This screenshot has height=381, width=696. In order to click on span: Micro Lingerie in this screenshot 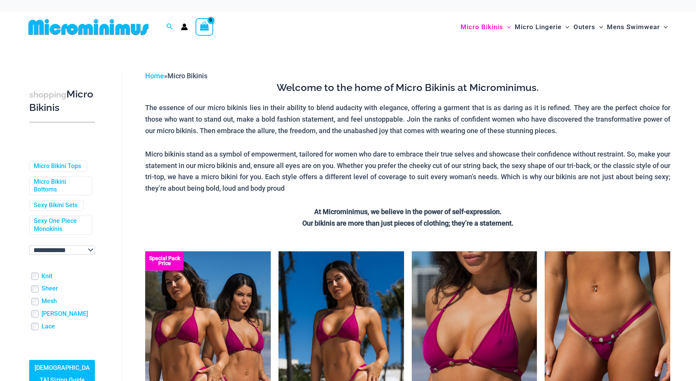, I will do `click(538, 27)`.